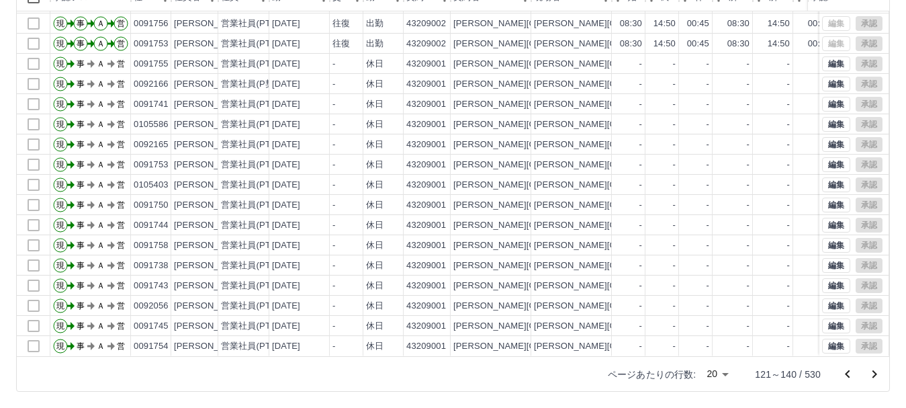 The width and height of the screenshot is (906, 408). I want to click on div: 0091756, so click(151, 24).